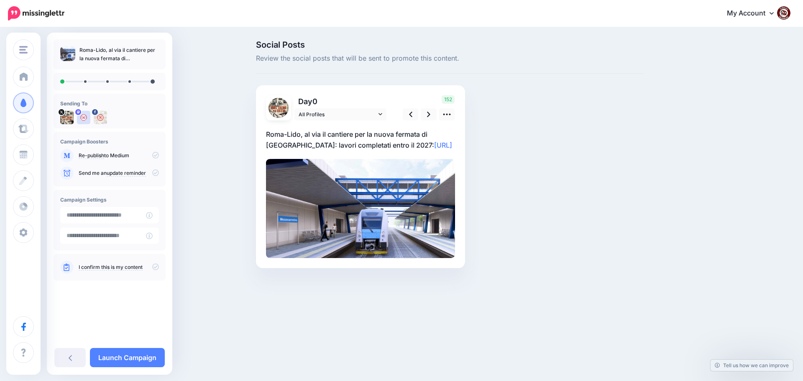 This screenshot has width=803, height=381. What do you see at coordinates (315, 101) in the screenshot?
I see `span: 0` at bounding box center [315, 101].